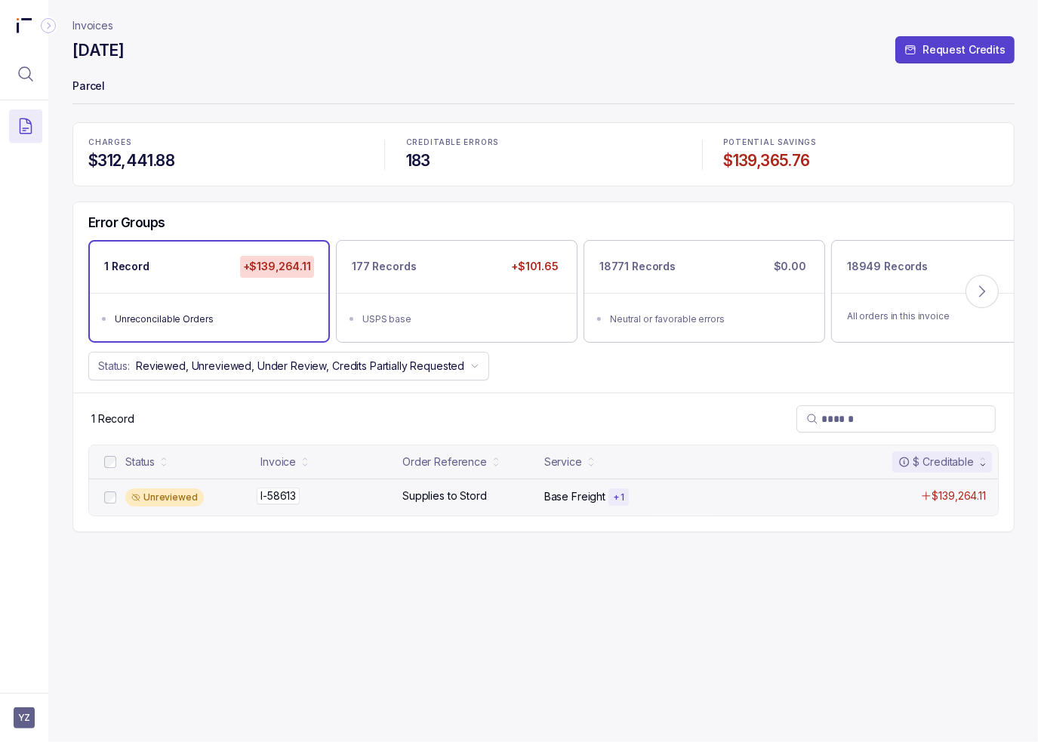 This screenshot has width=1038, height=742. I want to click on div: Remaining page entries, so click(112, 419).